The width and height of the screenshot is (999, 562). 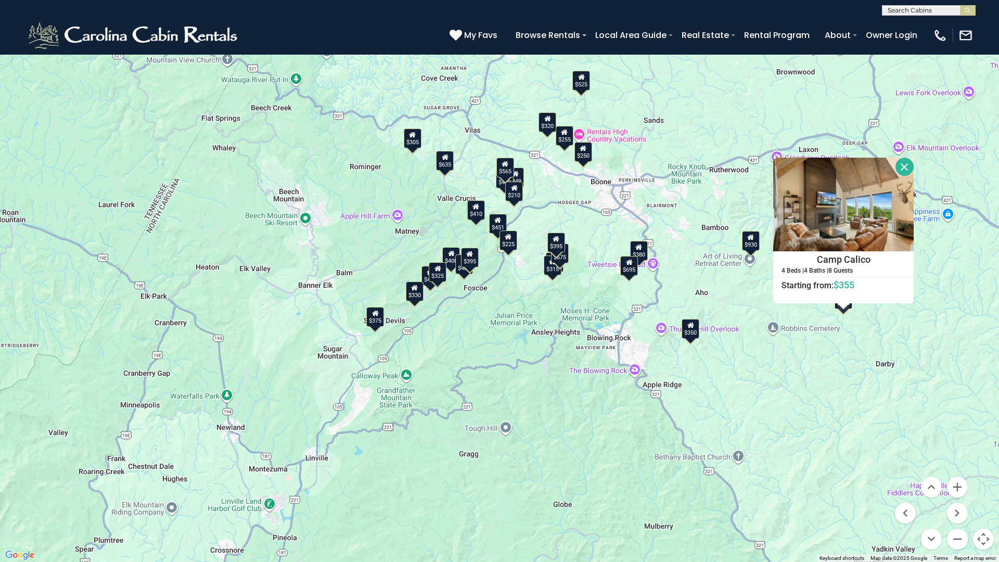 I want to click on a: Owner Login, so click(x=891, y=35).